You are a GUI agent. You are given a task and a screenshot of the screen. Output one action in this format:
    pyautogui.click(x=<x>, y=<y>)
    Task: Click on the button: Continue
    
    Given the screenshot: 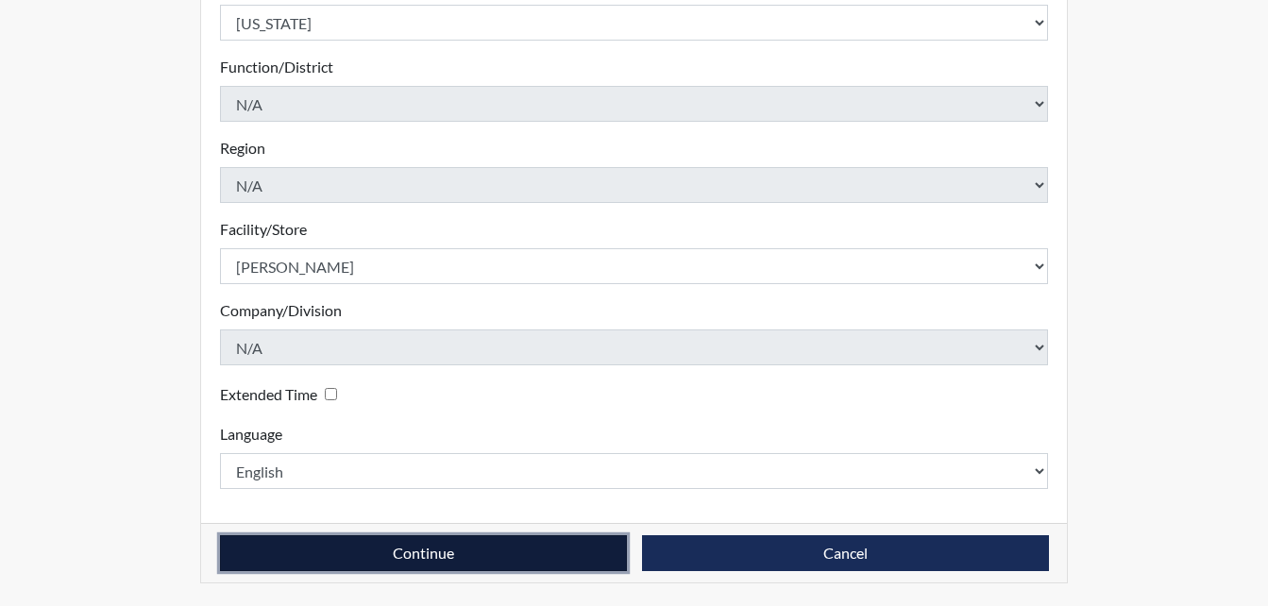 What is the action you would take?
    pyautogui.click(x=423, y=553)
    